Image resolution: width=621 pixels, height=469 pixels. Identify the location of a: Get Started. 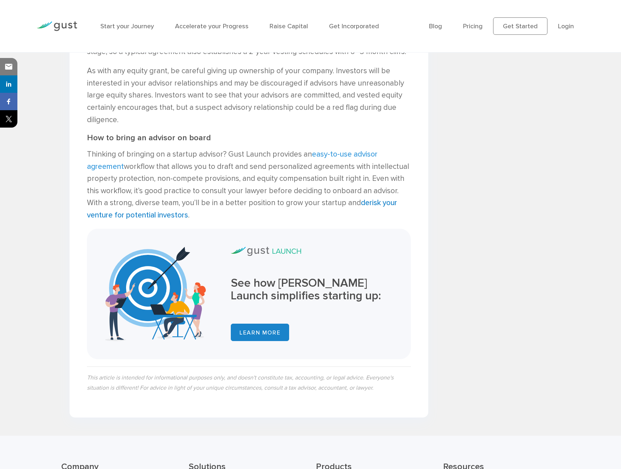
(520, 26).